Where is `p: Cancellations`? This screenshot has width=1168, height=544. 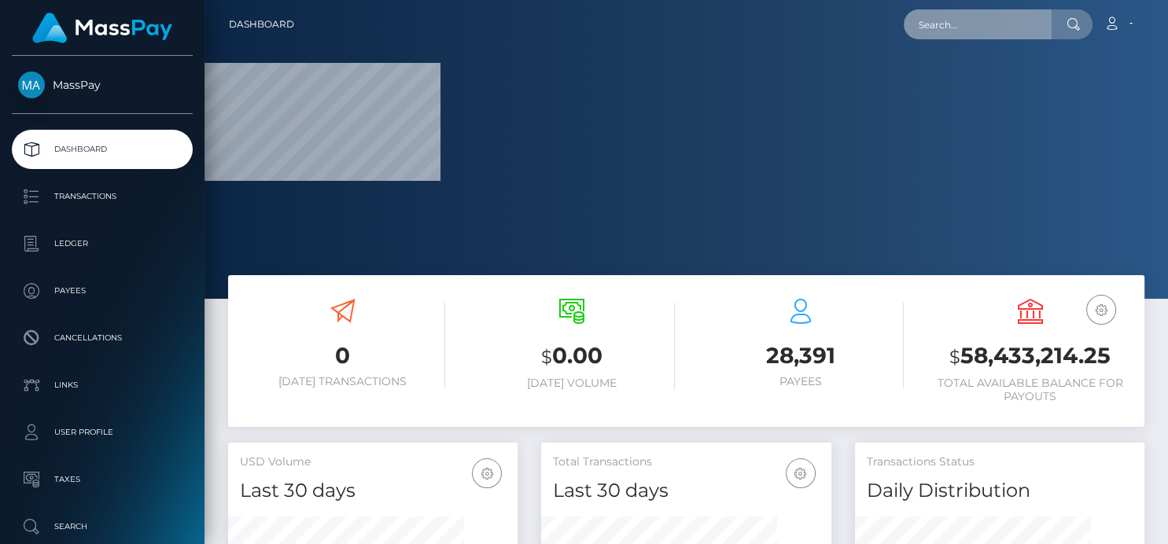
p: Cancellations is located at coordinates (102, 338).